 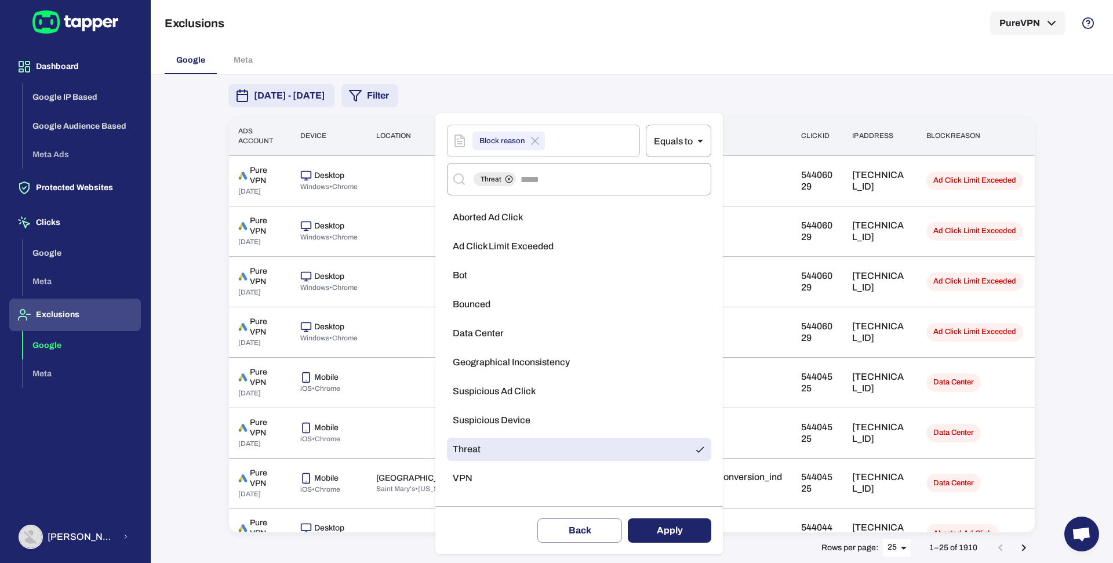 I want to click on span: Aborted Ad Click, so click(x=488, y=217).